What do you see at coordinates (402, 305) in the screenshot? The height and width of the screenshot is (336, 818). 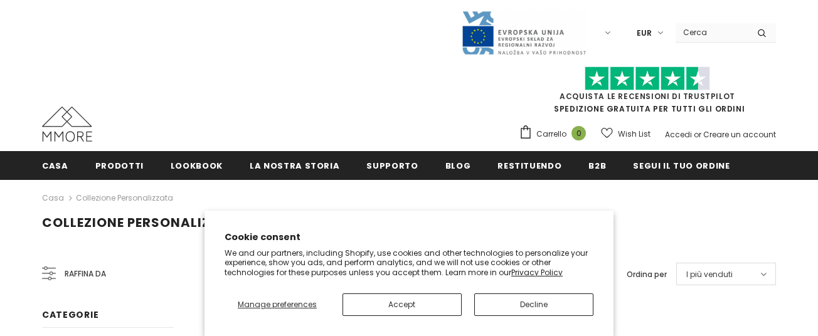 I see `button: Accept` at bounding box center [402, 305].